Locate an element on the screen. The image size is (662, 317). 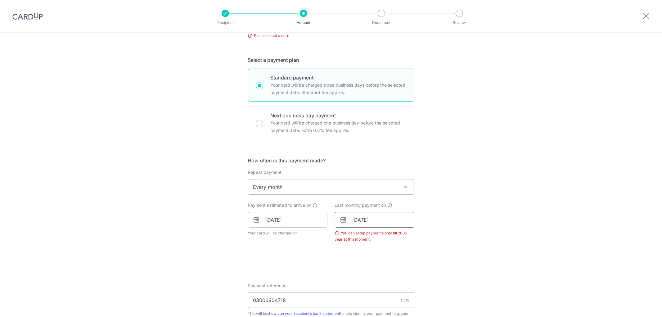
label: Repeat payment is located at coordinates (265, 172).